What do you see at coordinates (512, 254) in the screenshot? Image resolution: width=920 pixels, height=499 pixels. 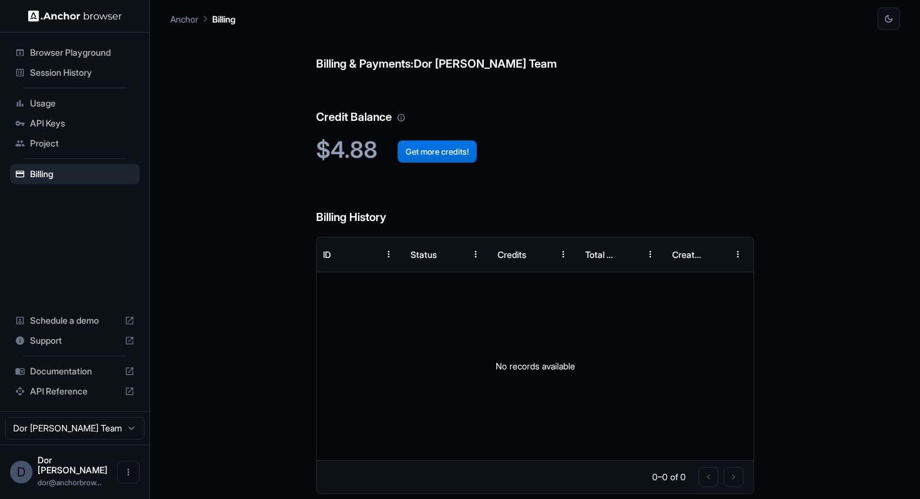 I see `div: Credits` at bounding box center [512, 254].